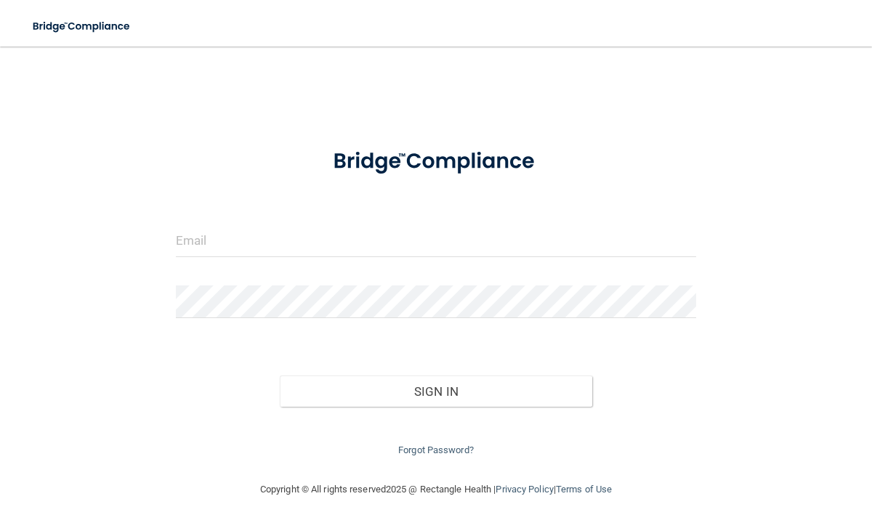 This screenshot has width=872, height=528. What do you see at coordinates (436, 490) in the screenshot?
I see `div: Copyright © All rights reserved 2025 @ Rectangle Health | |` at bounding box center [436, 490].